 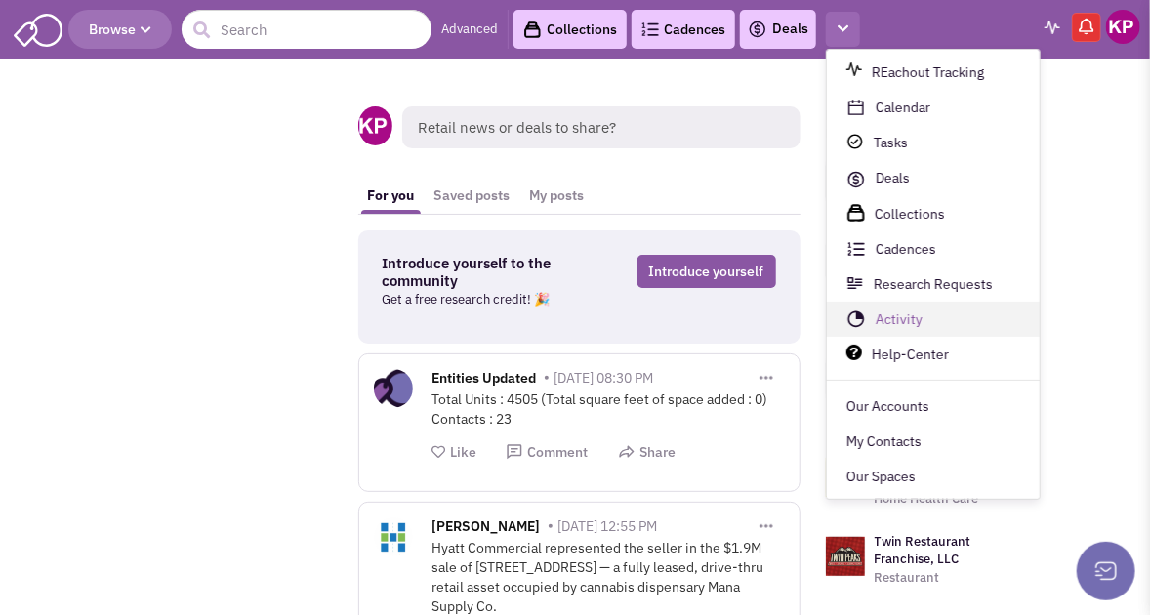 What do you see at coordinates (855, 142) in the screenshot?
I see `img: tasks-icon.svg` at bounding box center [855, 142].